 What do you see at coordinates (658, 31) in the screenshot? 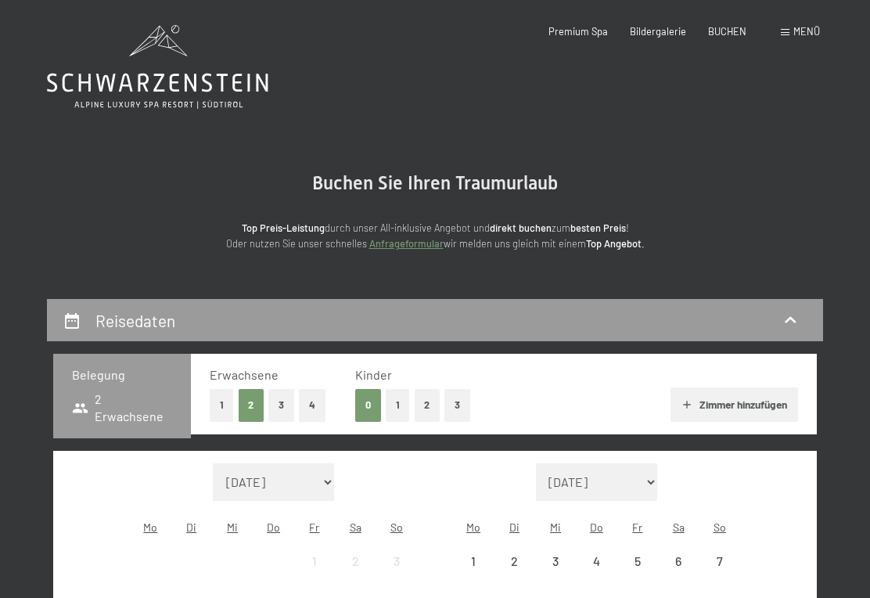
I see `a: Bildergalerie` at bounding box center [658, 31].